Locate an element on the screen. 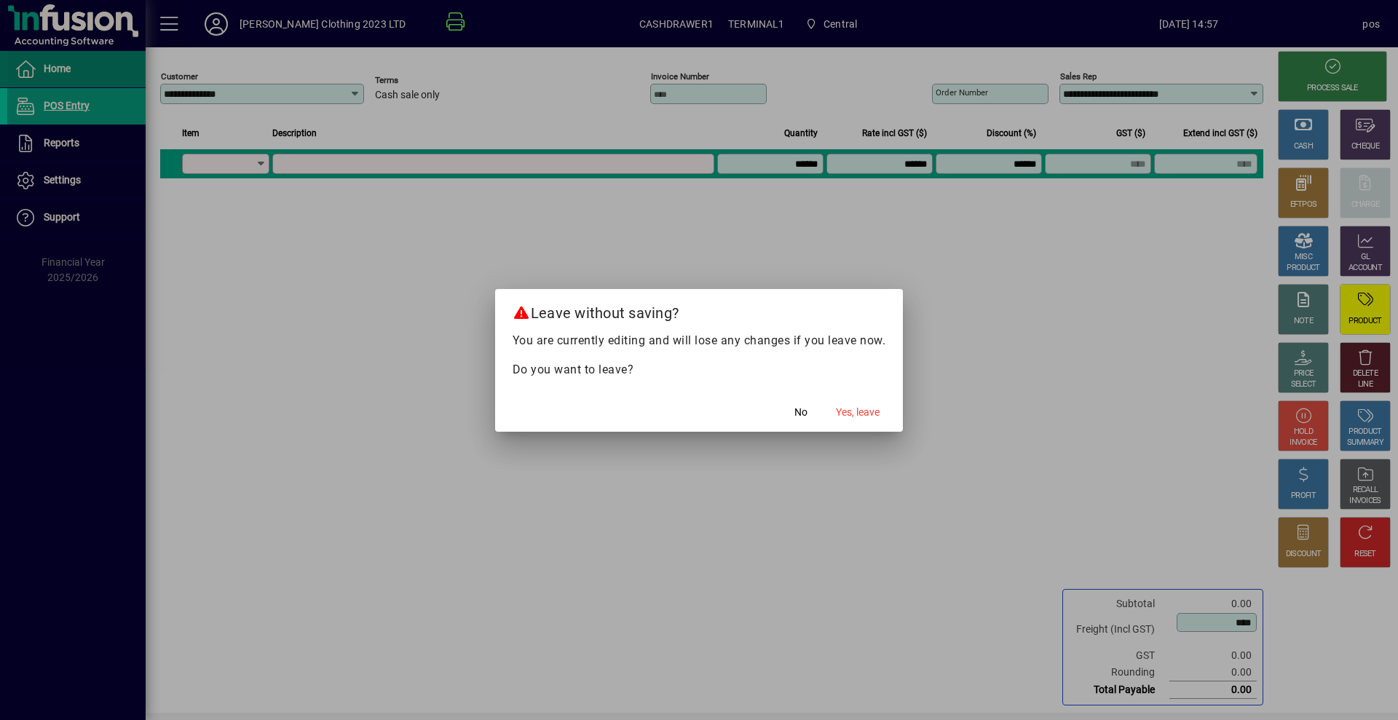  h2: Leave without saving? is located at coordinates (699, 310).